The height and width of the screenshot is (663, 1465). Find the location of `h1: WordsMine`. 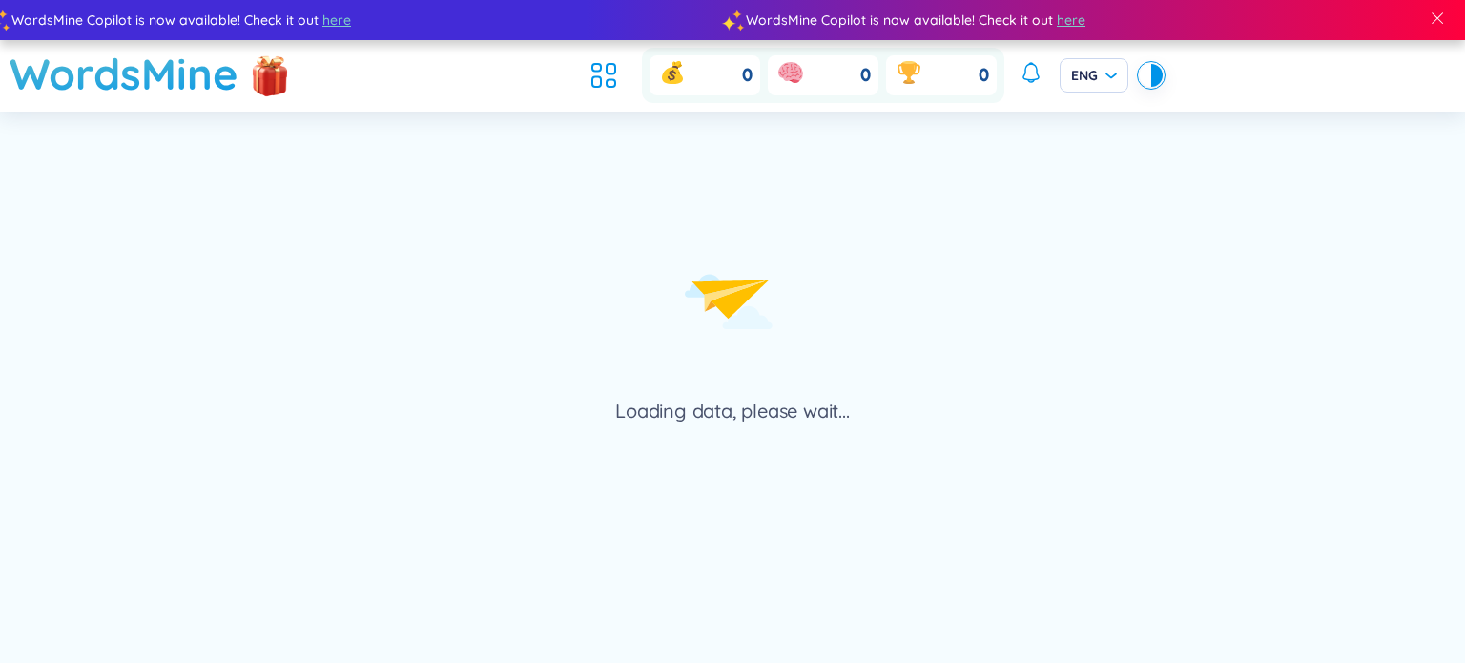

h1: WordsMine is located at coordinates (124, 73).